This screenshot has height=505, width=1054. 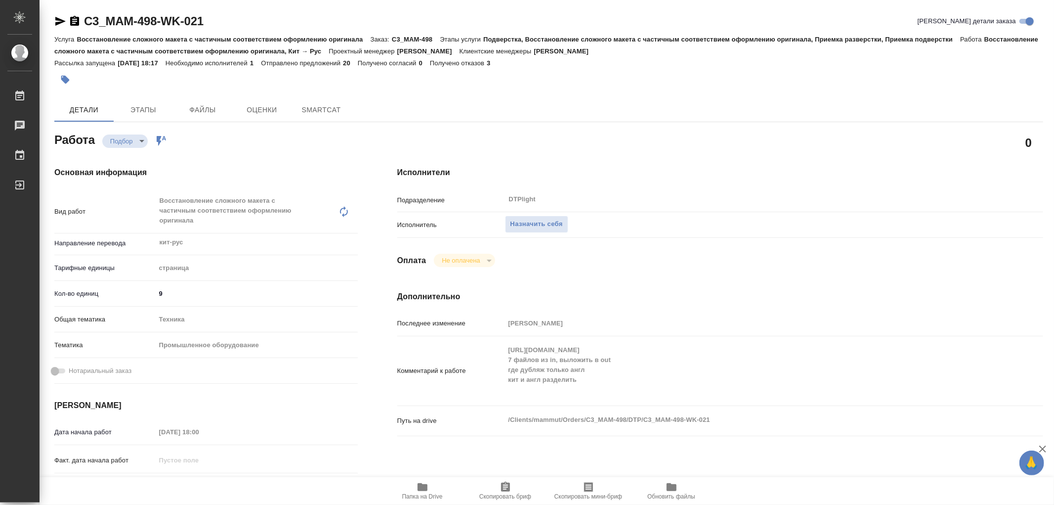 What do you see at coordinates (256, 63) in the screenshot?
I see `p: 1` at bounding box center [256, 63].